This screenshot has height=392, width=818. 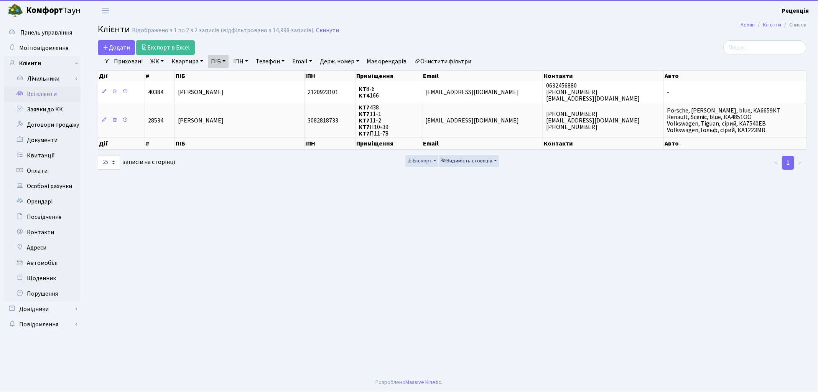 What do you see at coordinates (42, 155) in the screenshot?
I see `a: Квитанції` at bounding box center [42, 155].